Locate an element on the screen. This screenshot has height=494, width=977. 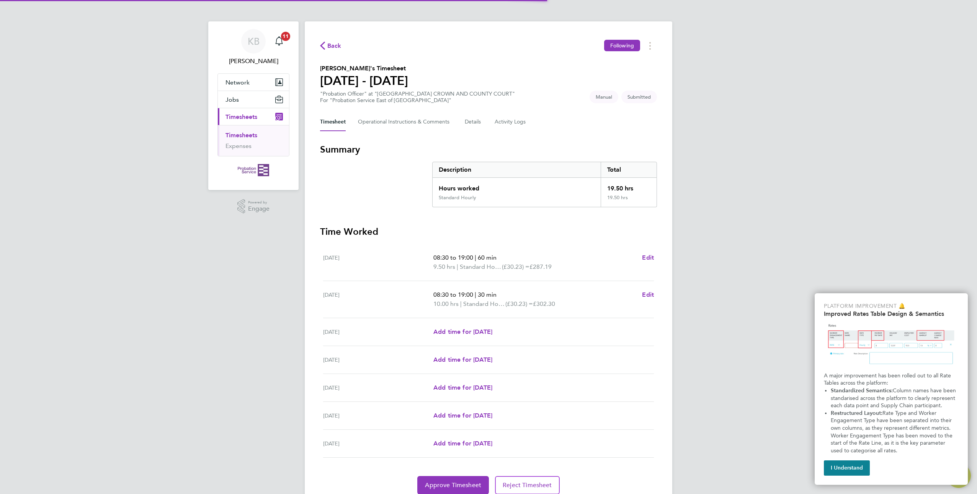
p: Platform Improvement 🔔 is located at coordinates (891, 307).